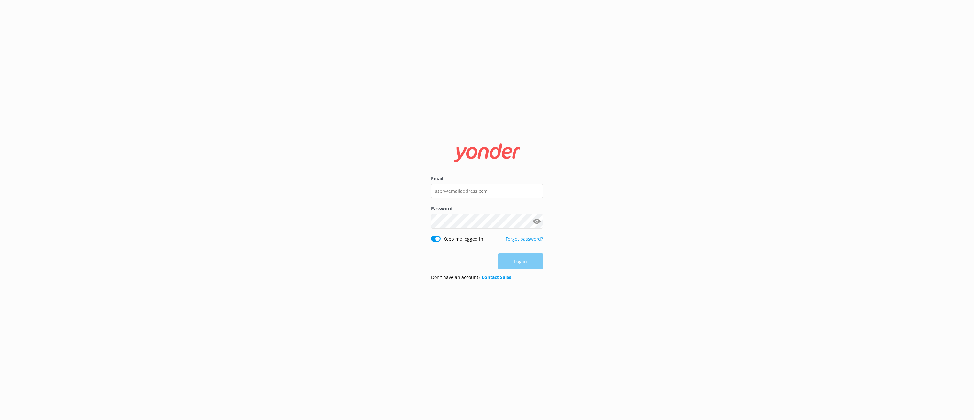 This screenshot has height=420, width=974. I want to click on label: Password, so click(487, 209).